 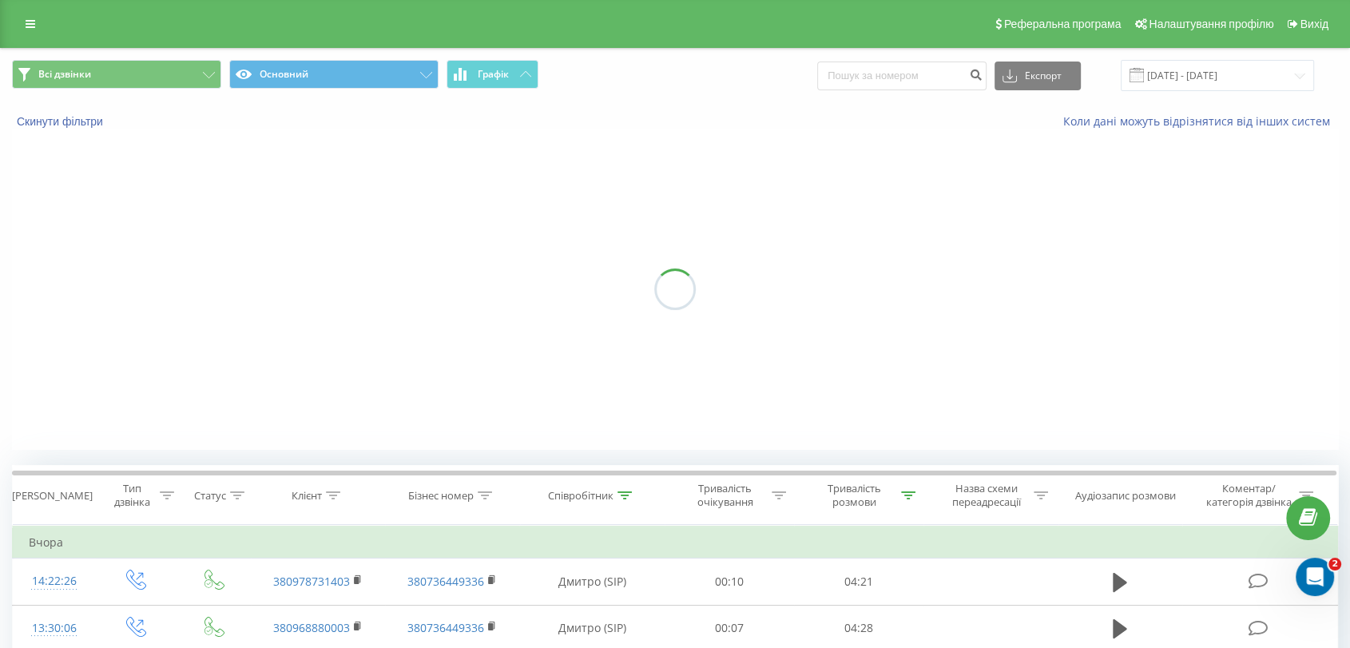 I want to click on a: 380978731403, so click(x=312, y=581).